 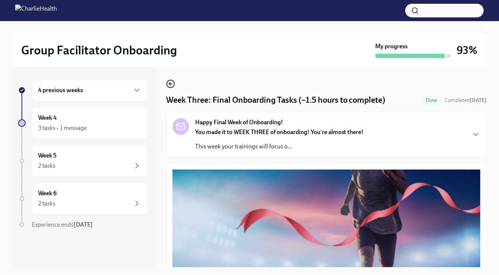 I want to click on img: CharlieHealth, so click(x=36, y=11).